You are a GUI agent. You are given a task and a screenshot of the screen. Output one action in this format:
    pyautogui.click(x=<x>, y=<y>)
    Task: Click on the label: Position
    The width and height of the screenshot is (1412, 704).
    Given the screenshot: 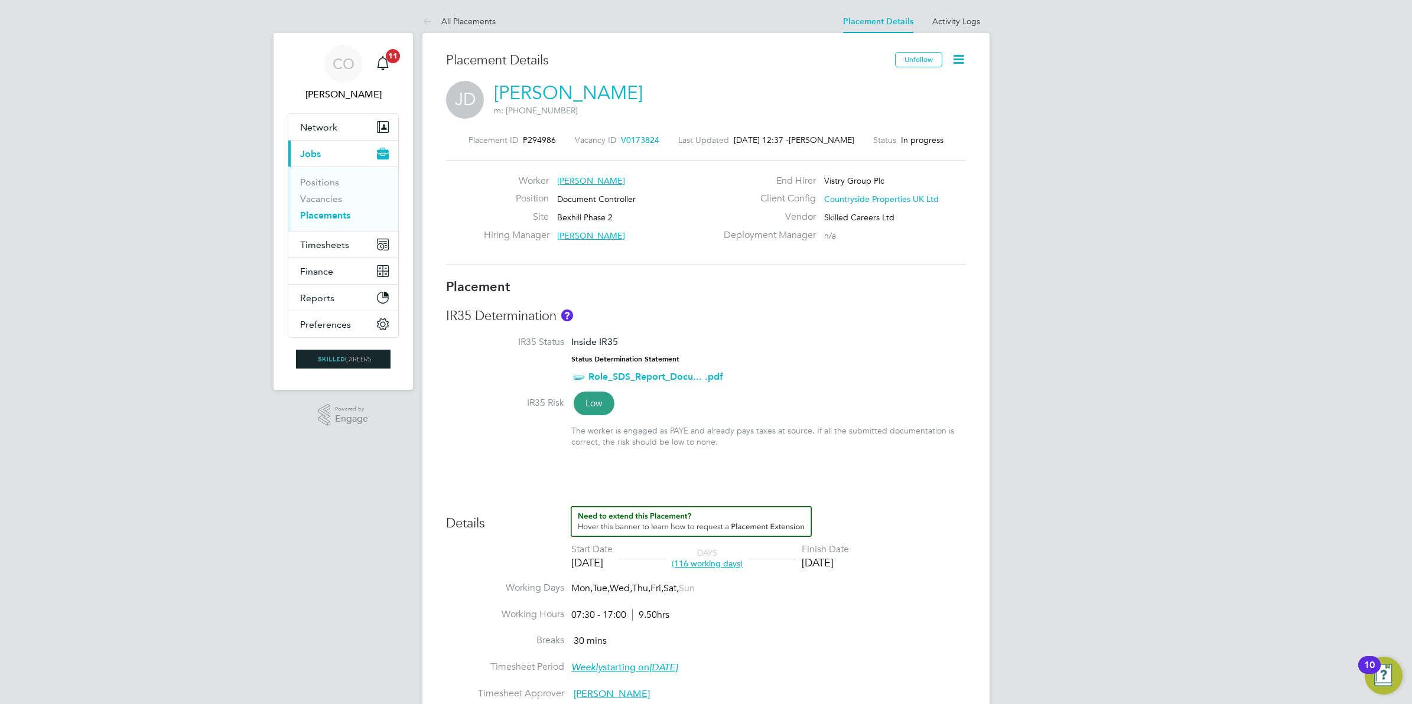 What is the action you would take?
    pyautogui.click(x=516, y=198)
    